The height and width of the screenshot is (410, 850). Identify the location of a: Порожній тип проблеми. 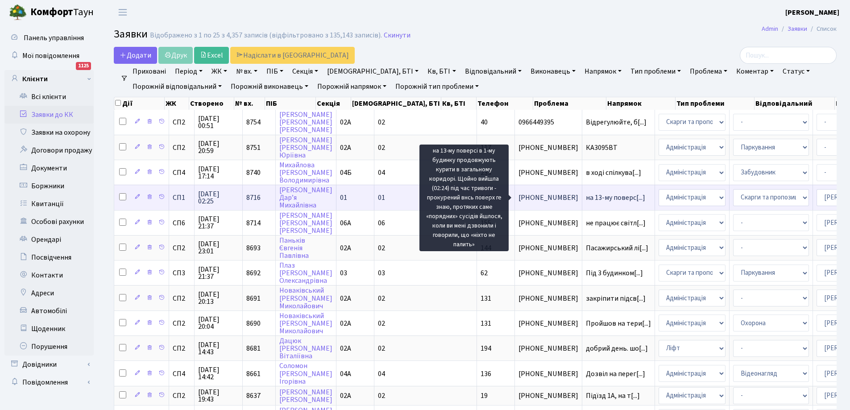
(437, 87).